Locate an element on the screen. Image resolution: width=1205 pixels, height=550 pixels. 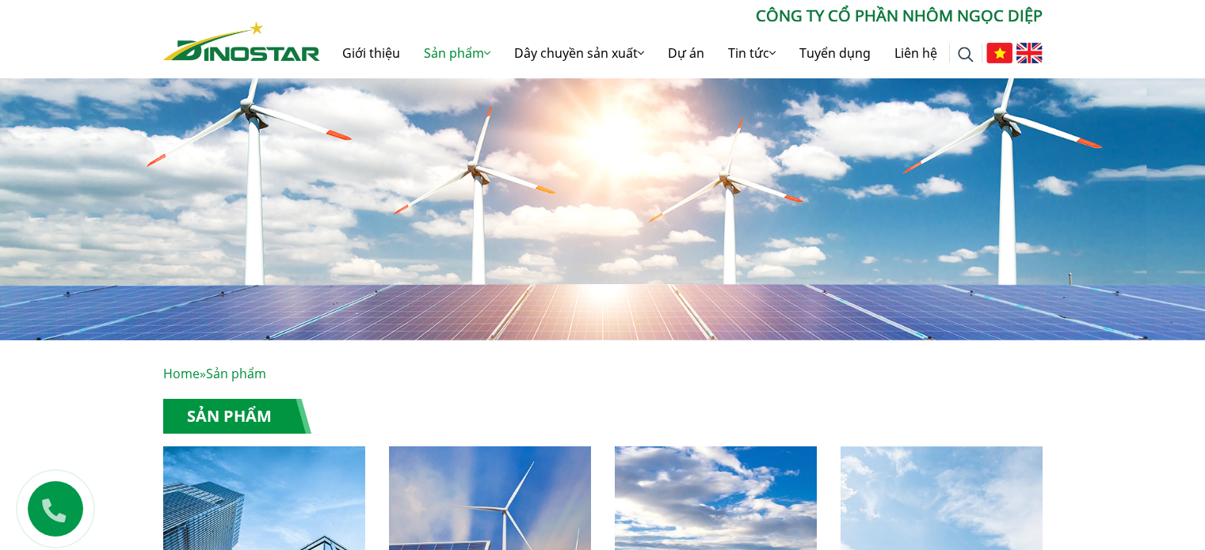
img: search is located at coordinates (965, 55).